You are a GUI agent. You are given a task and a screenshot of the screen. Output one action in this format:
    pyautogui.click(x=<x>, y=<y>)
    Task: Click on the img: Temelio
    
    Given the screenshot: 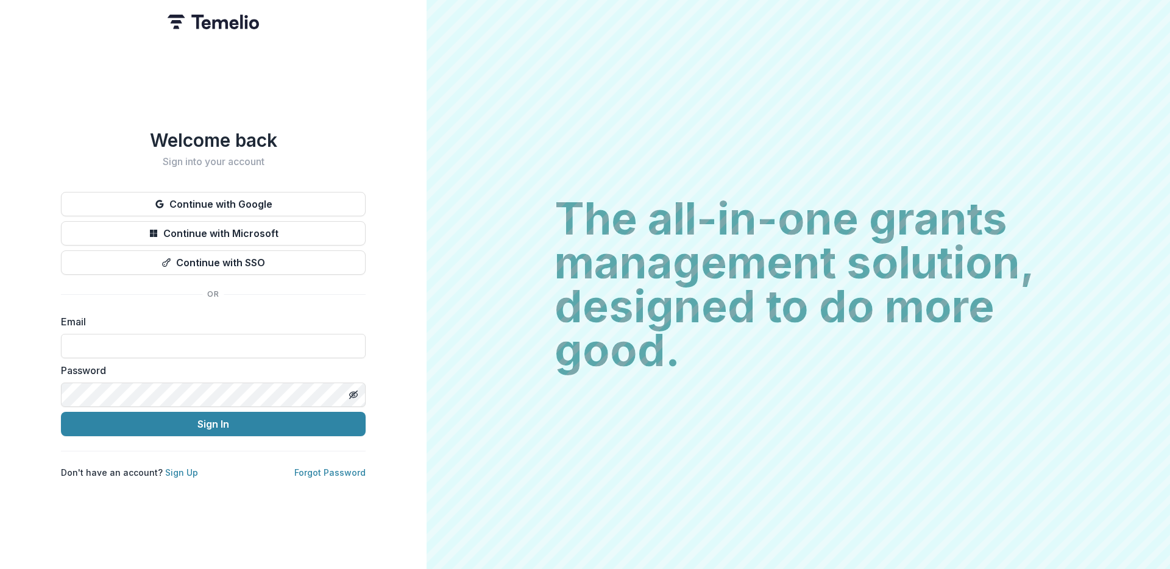 What is the action you would take?
    pyautogui.click(x=213, y=22)
    